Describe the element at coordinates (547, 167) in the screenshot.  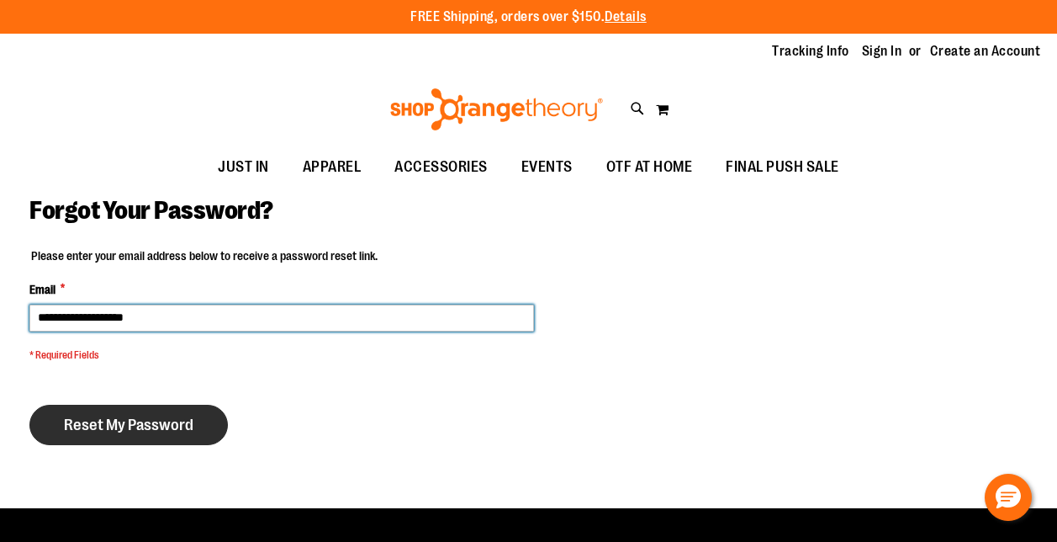
I see `a: EVENTS` at that location.